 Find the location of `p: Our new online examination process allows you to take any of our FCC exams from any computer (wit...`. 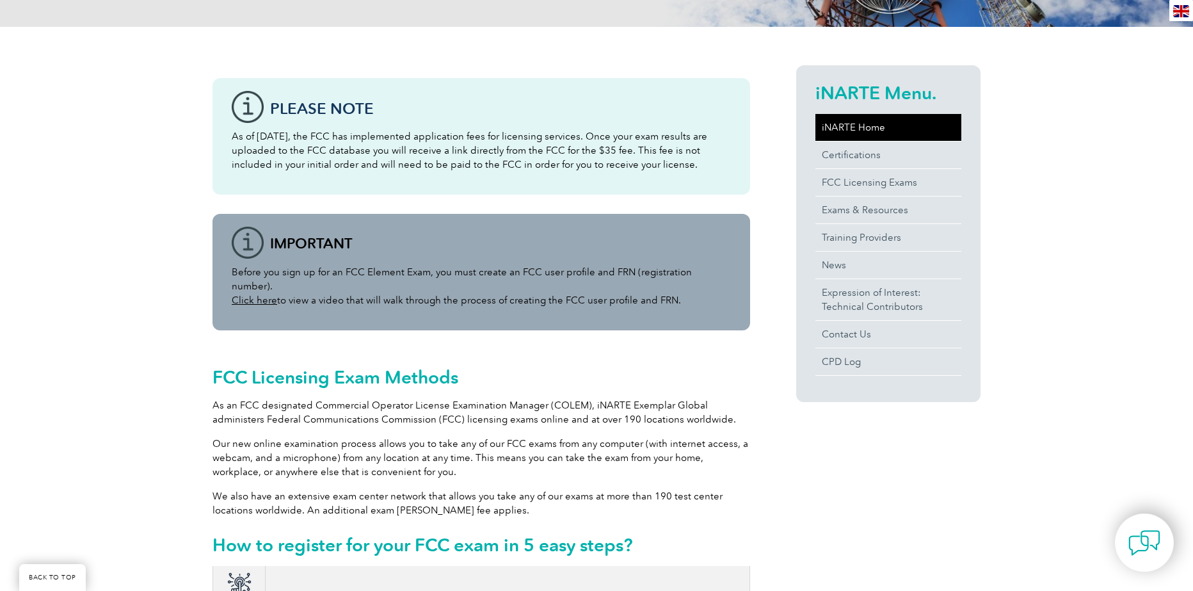

p: Our new online examination process allows you to take any of our FCC exams from any computer (wit... is located at coordinates (481, 458).